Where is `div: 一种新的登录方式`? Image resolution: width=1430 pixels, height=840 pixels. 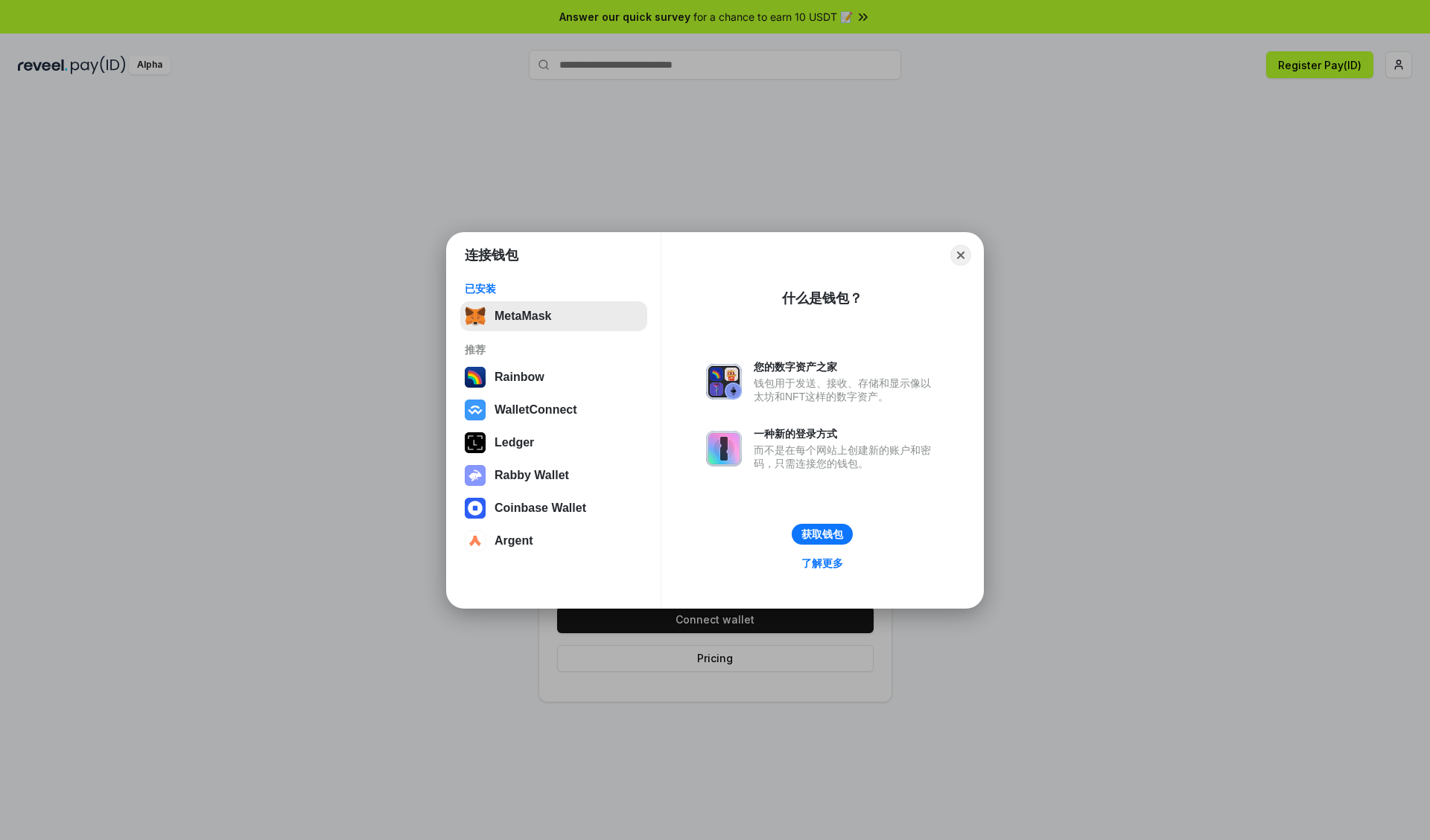
div: 一种新的登录方式 is located at coordinates (846, 434).